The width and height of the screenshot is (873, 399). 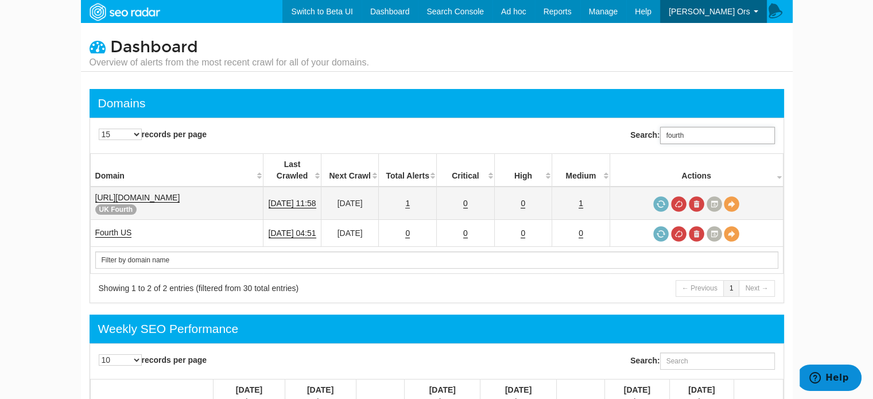 I want to click on th: Critical: activate to sort column descending, so click(x=465, y=171).